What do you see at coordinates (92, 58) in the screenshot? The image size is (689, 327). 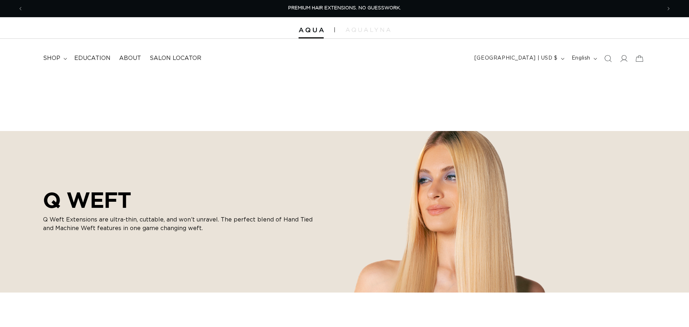 I see `span: Education` at bounding box center [92, 58].